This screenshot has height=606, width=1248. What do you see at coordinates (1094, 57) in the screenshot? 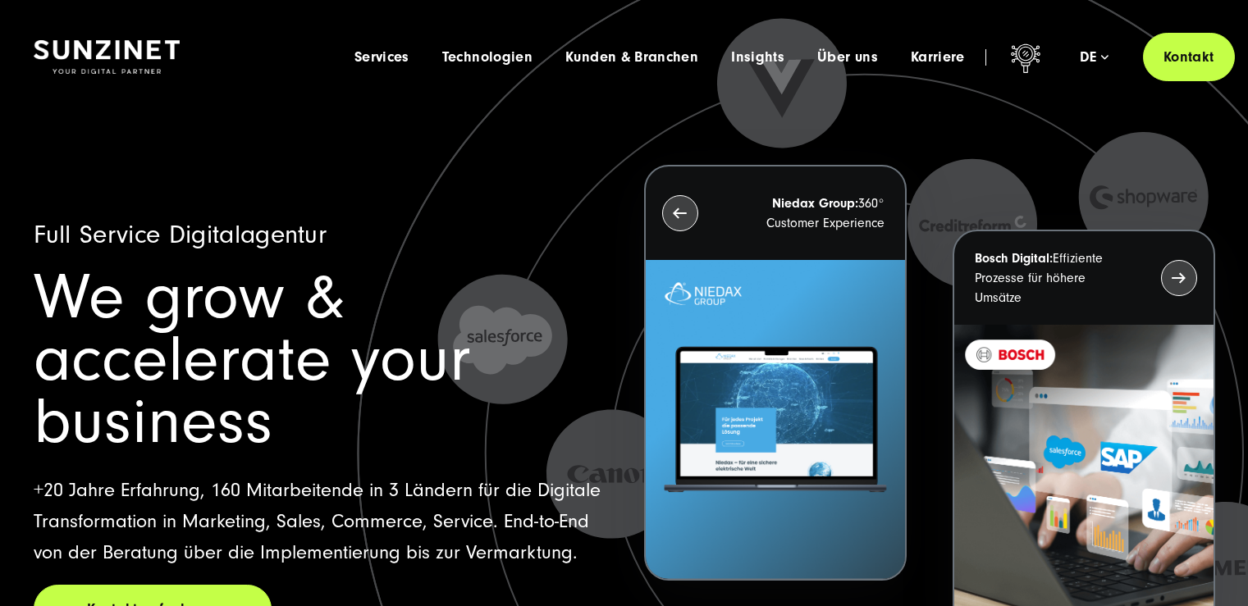
I see `div: de` at bounding box center [1094, 57].